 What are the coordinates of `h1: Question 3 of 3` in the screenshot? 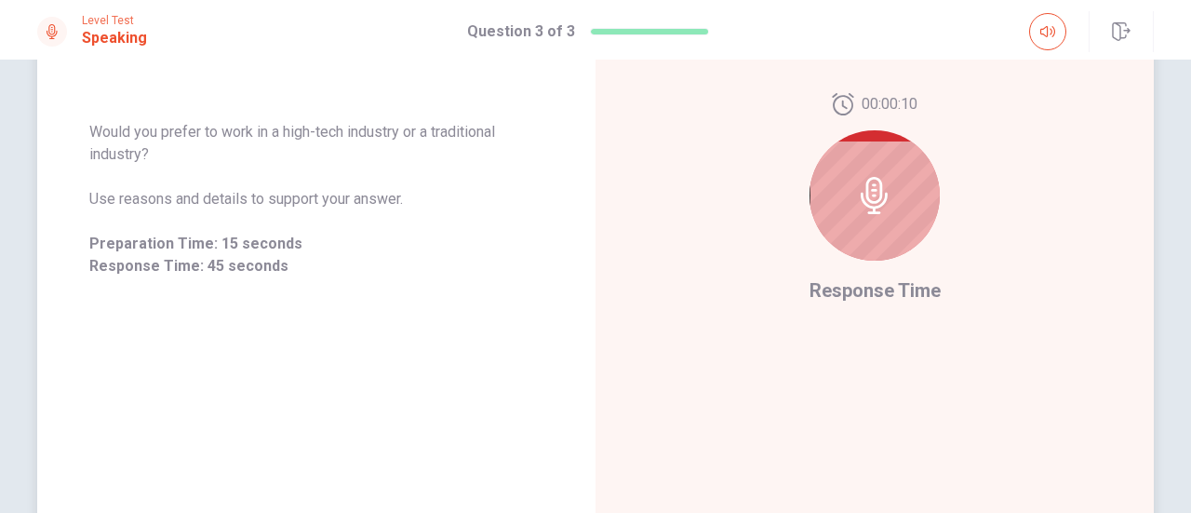 It's located at (521, 32).